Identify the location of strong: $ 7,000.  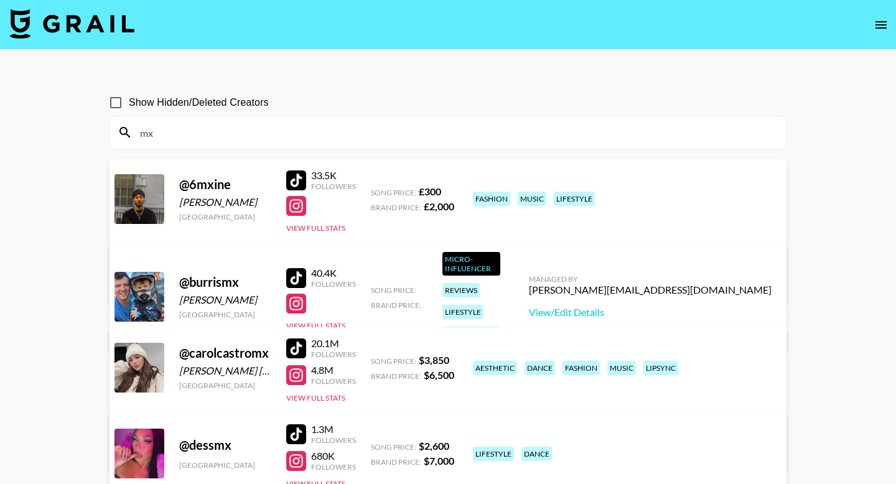
(439, 461).